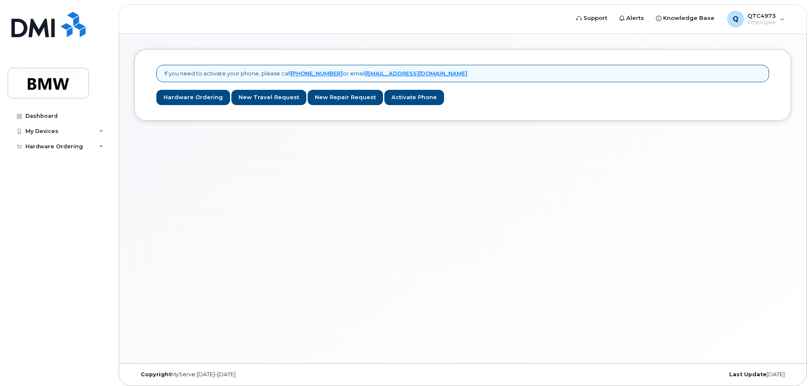 Image resolution: width=811 pixels, height=386 pixels. I want to click on strong: Copyright, so click(156, 374).